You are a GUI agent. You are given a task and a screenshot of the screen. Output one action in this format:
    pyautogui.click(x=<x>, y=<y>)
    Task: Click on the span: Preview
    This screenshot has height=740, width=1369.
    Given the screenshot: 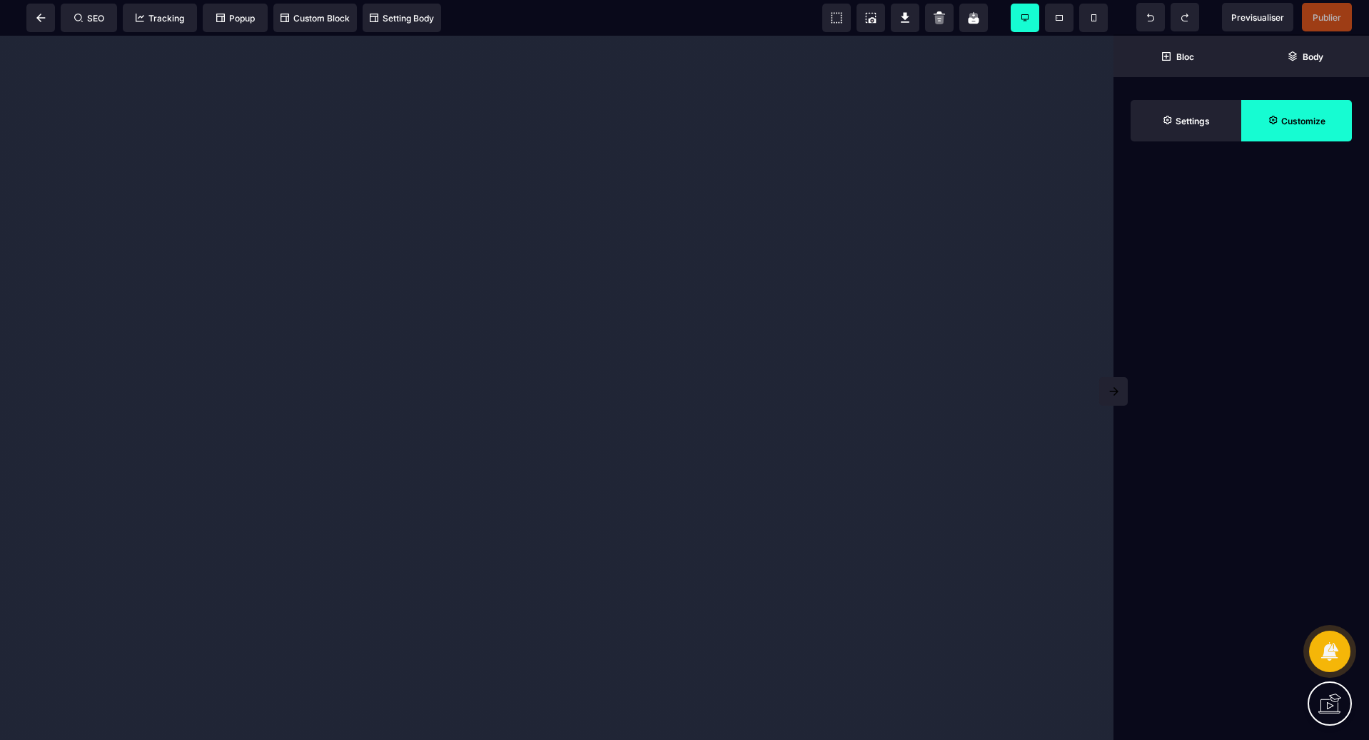 What is the action you would take?
    pyautogui.click(x=1258, y=17)
    